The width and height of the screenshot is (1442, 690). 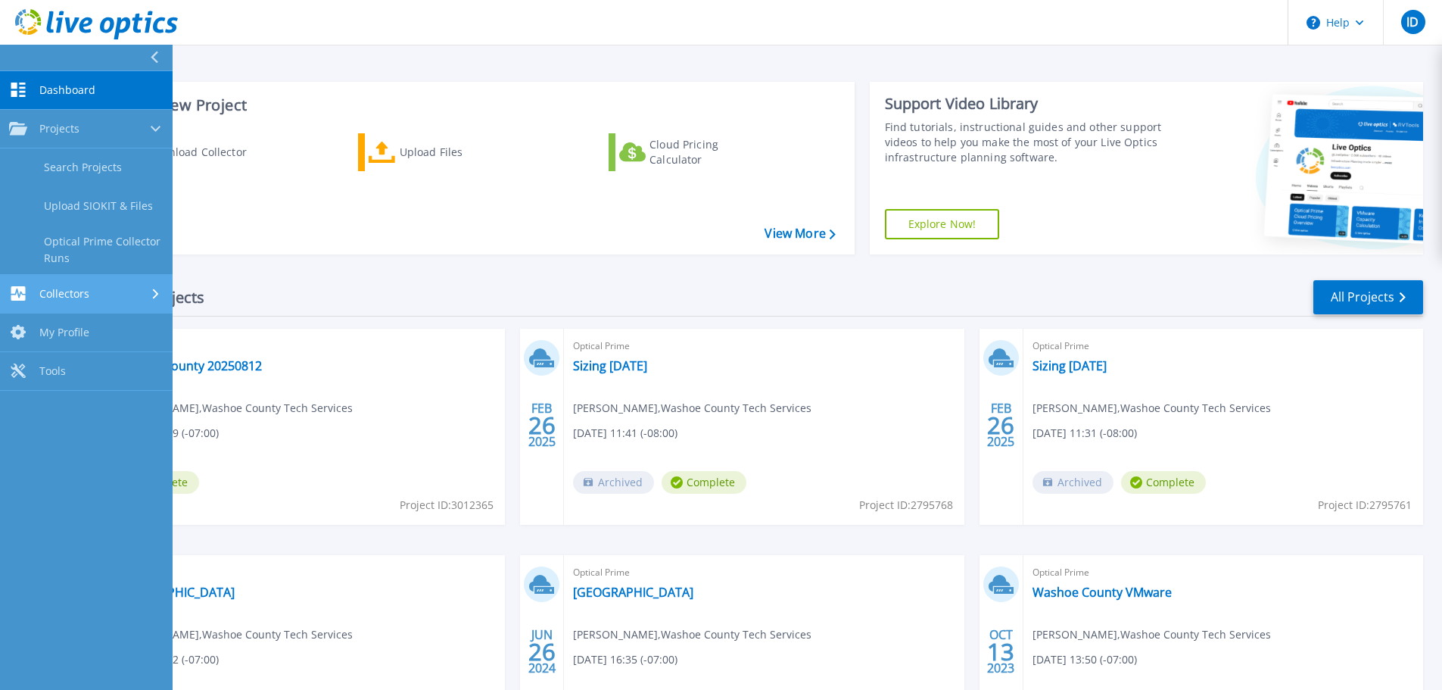 What do you see at coordinates (1412, 22) in the screenshot?
I see `span: ID` at bounding box center [1412, 22].